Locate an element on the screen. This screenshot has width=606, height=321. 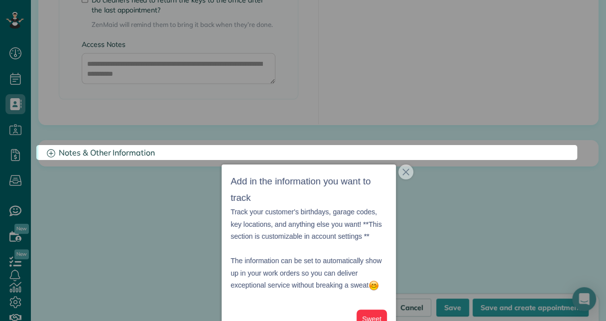
p: Track your customer's birthdays, garage codes, key locations, and anything else you want! **This ... is located at coordinates (309, 224).